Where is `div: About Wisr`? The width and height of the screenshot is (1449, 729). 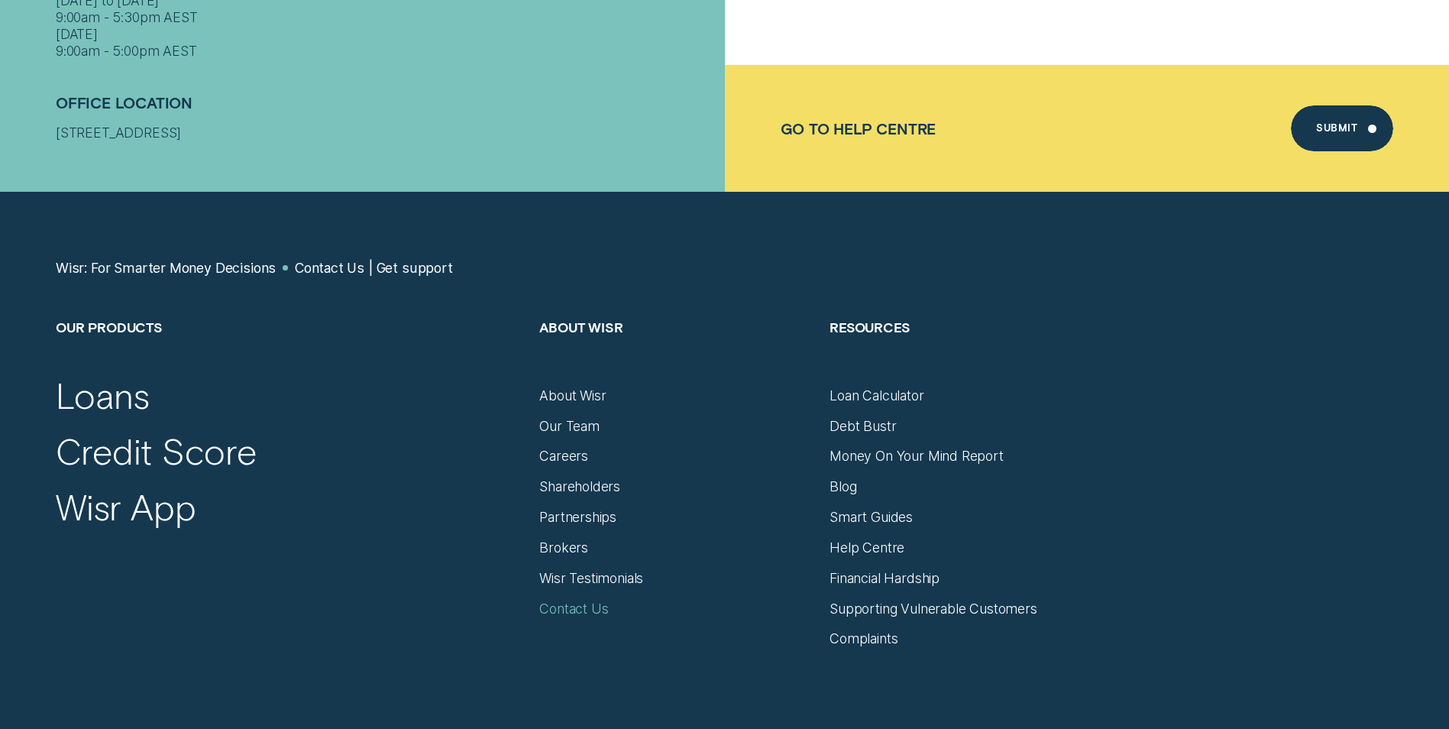 div: About Wisr is located at coordinates (572, 396).